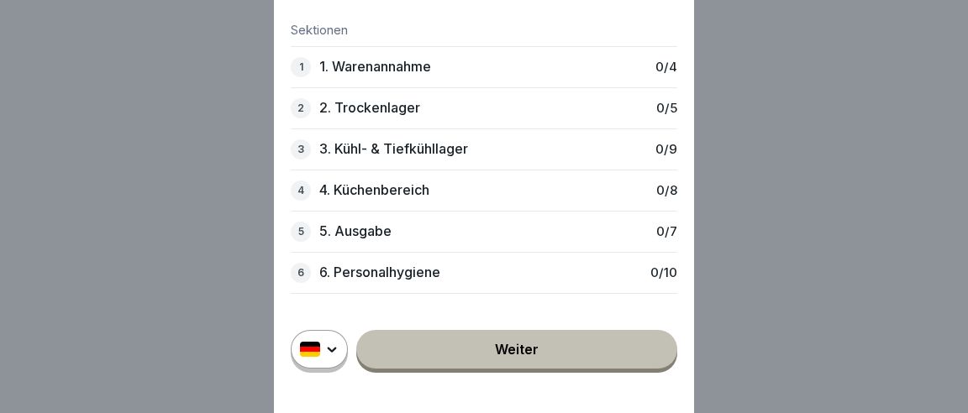  Describe the element at coordinates (666, 232) in the screenshot. I see `p: 0 / 7` at that location.